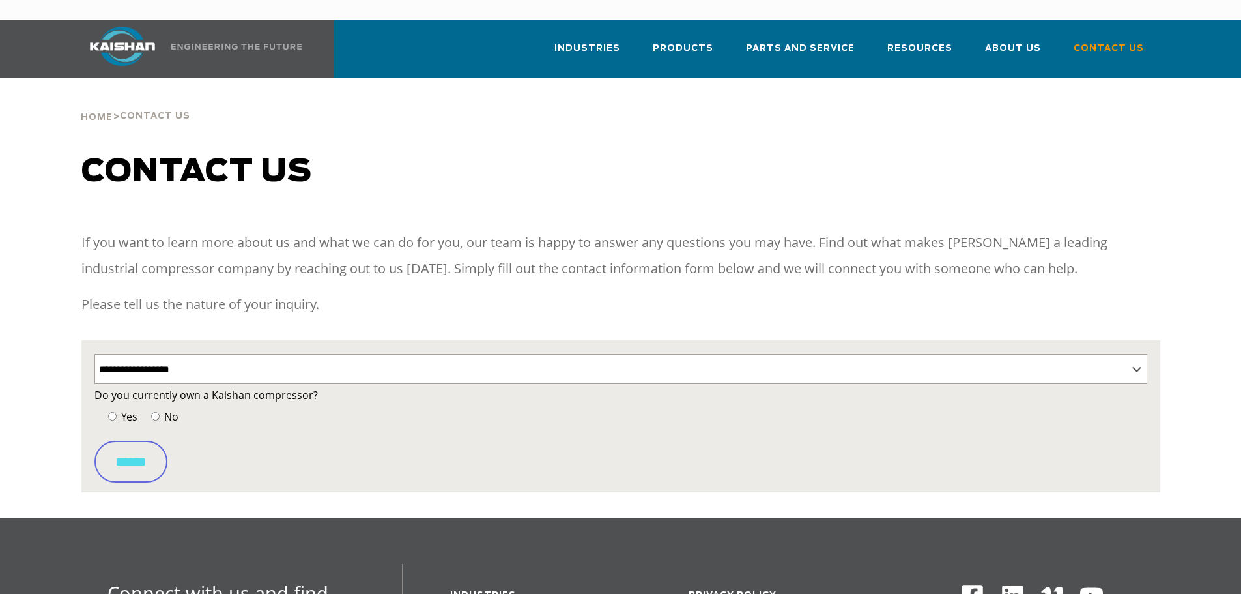  I want to click on img: Engineering the future, so click(237, 46).